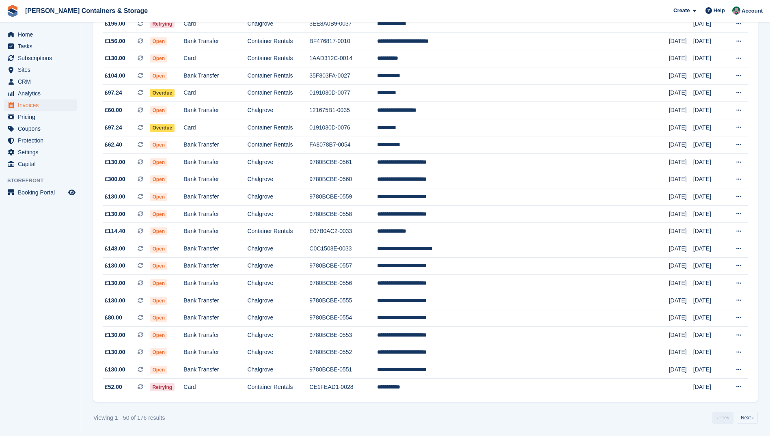 The width and height of the screenshot is (770, 436). What do you see at coordinates (719, 11) in the screenshot?
I see `span: Help` at bounding box center [719, 11].